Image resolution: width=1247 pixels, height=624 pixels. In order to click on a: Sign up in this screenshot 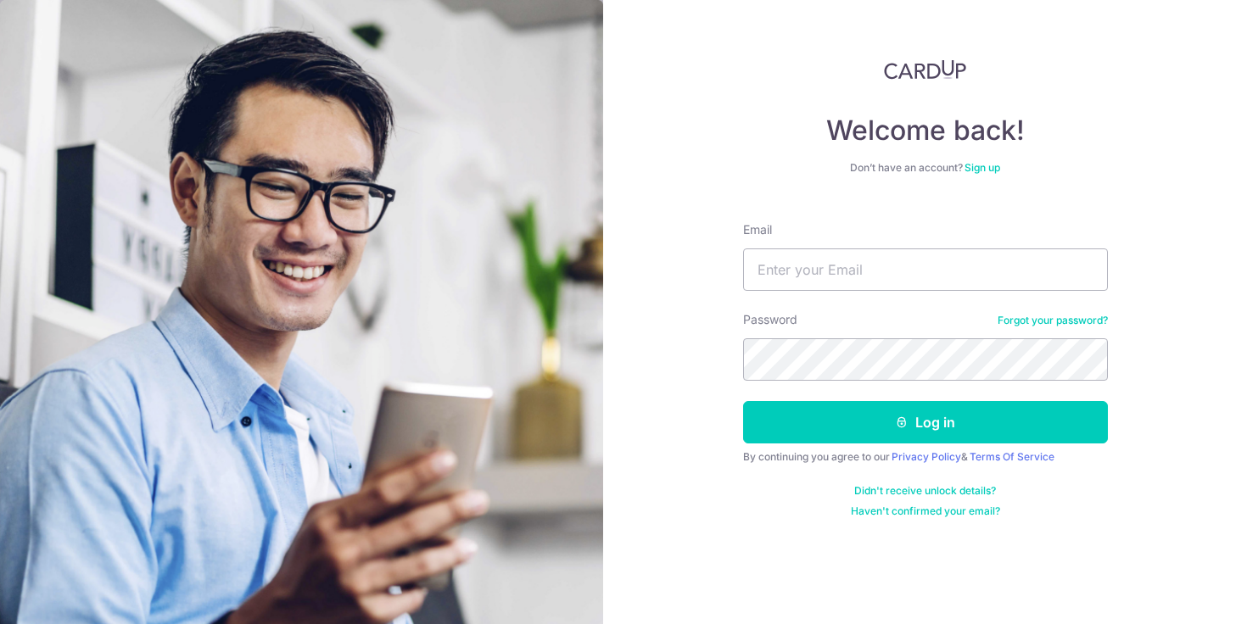, I will do `click(982, 167)`.